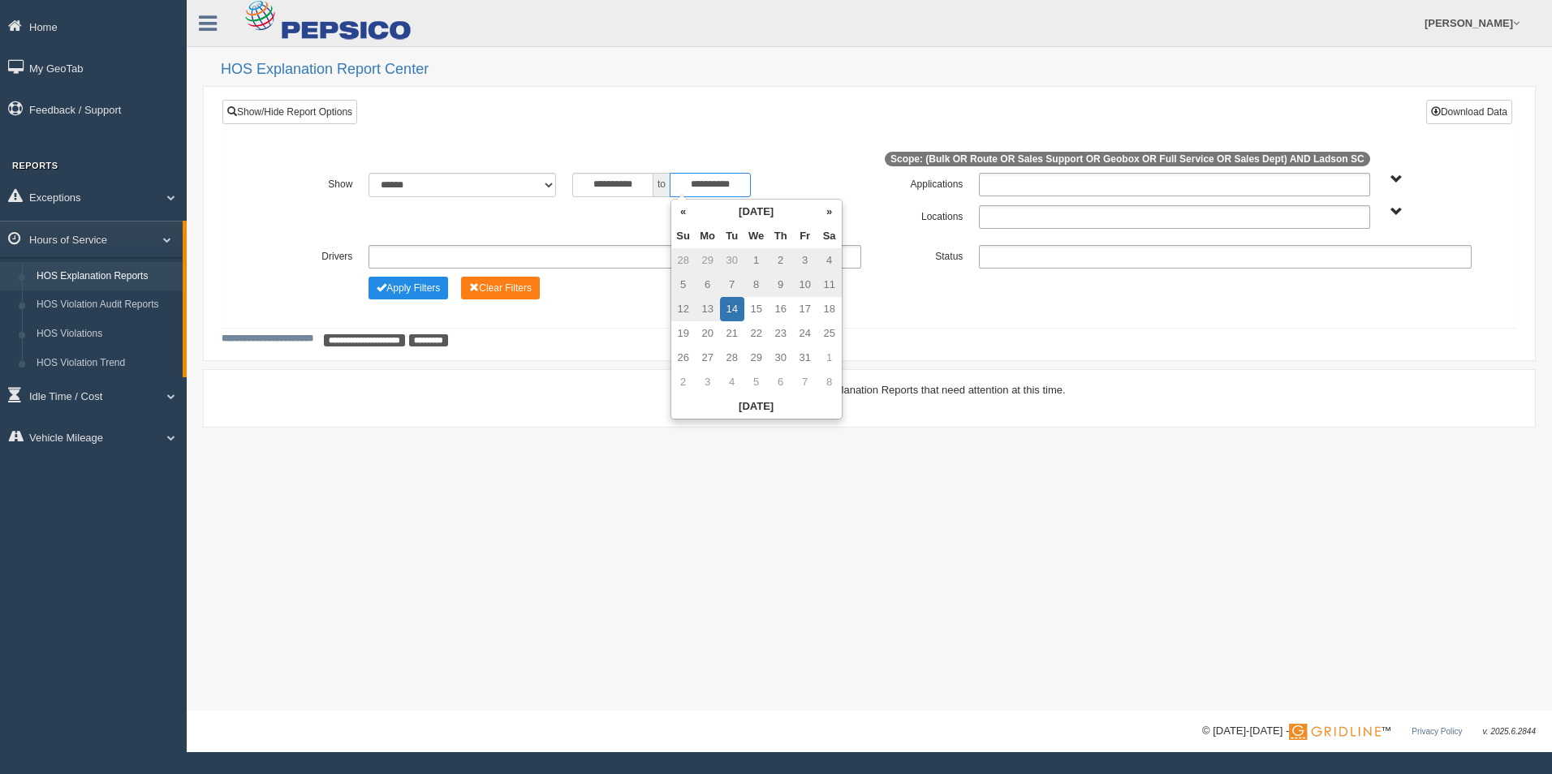 The width and height of the screenshot is (1552, 774). Describe the element at coordinates (781, 309) in the screenshot. I see `td: 16` at that location.